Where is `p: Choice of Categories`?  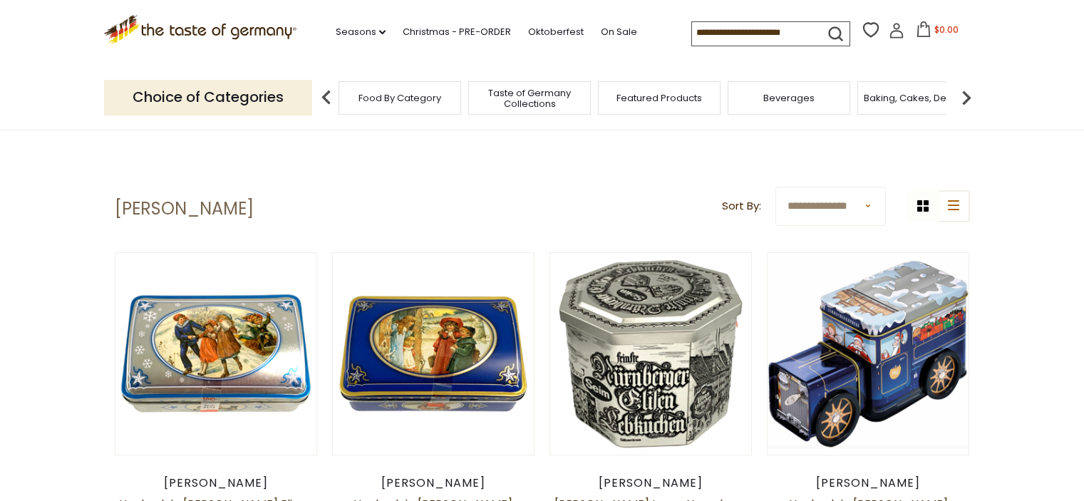
p: Choice of Categories is located at coordinates (208, 97).